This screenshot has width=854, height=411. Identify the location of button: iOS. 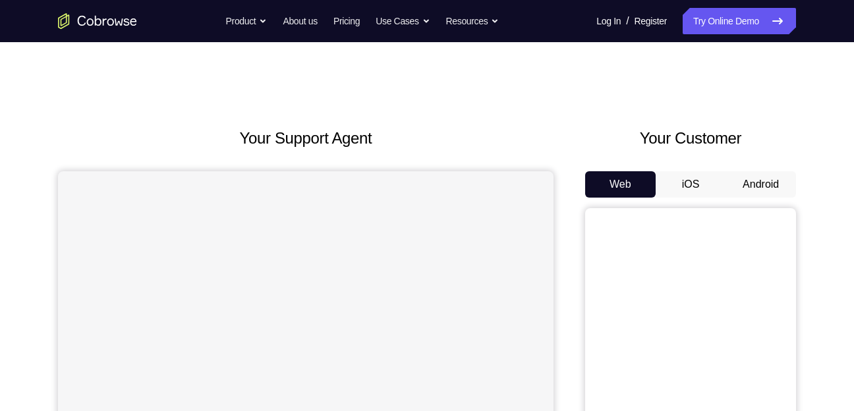
(690, 184).